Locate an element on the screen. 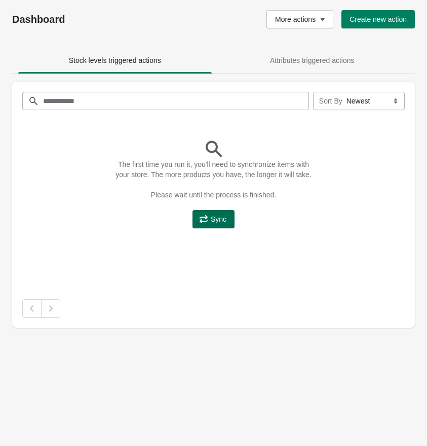 This screenshot has height=446, width=427. h1: Dashboard is located at coordinates (87, 19).